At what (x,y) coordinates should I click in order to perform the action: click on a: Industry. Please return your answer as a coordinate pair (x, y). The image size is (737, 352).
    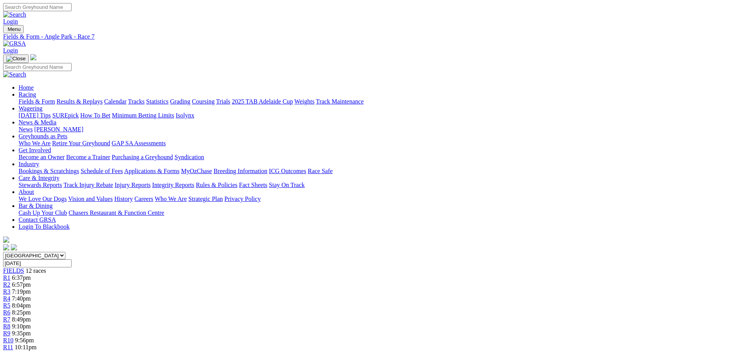
    Looking at the image, I should click on (29, 164).